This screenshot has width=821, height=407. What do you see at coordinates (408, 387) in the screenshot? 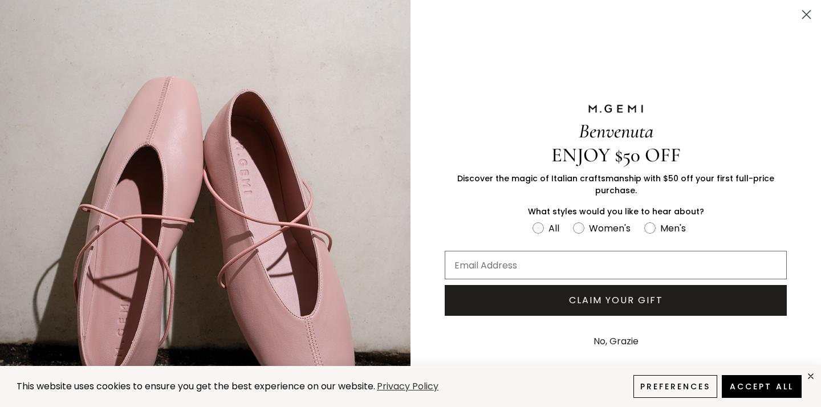
I see `a: Privacy Policy (opens in a new tab)` at bounding box center [408, 387].